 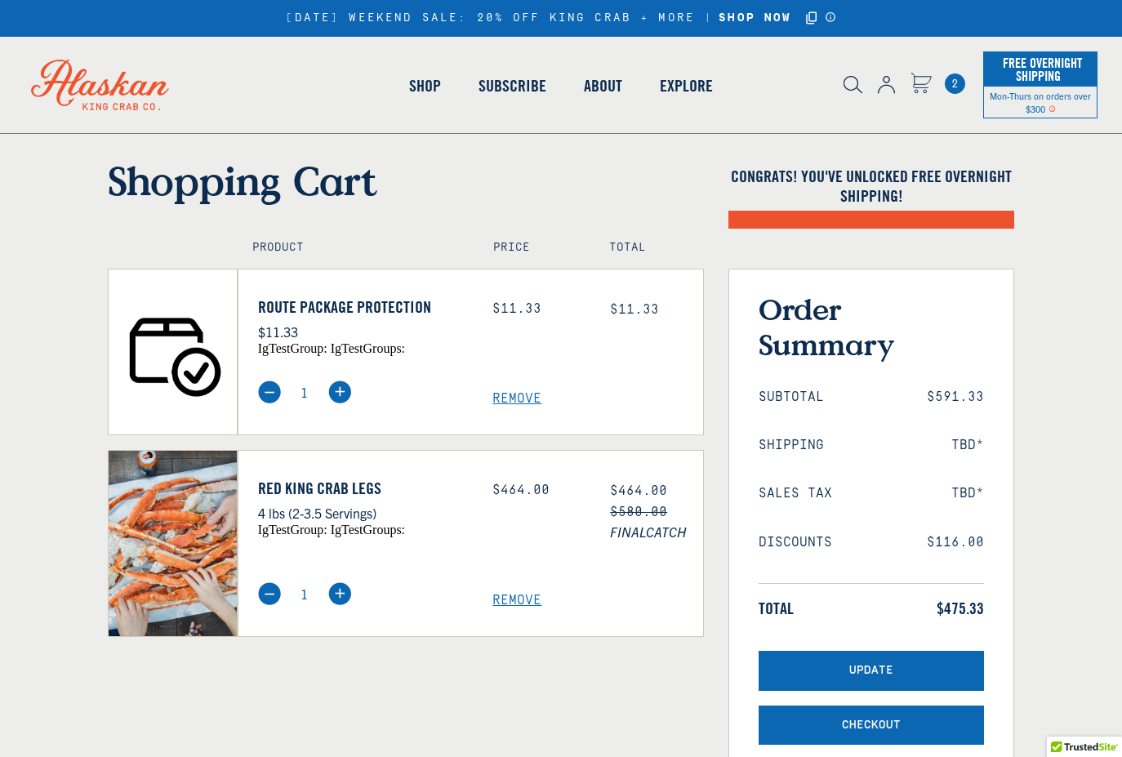 What do you see at coordinates (634, 309) in the screenshot?
I see `span: $11.33` at bounding box center [634, 309].